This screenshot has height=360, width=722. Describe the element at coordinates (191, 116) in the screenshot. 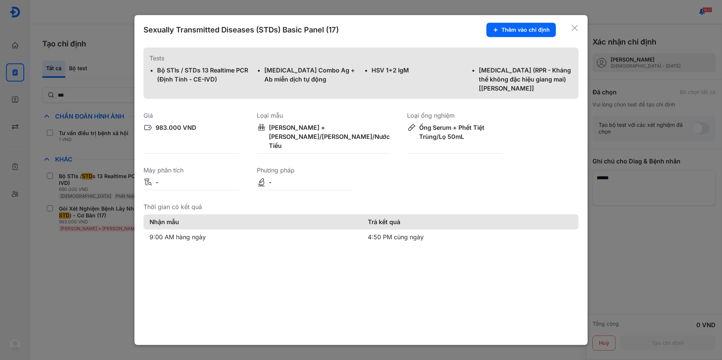

I see `div: Giá` at that location.